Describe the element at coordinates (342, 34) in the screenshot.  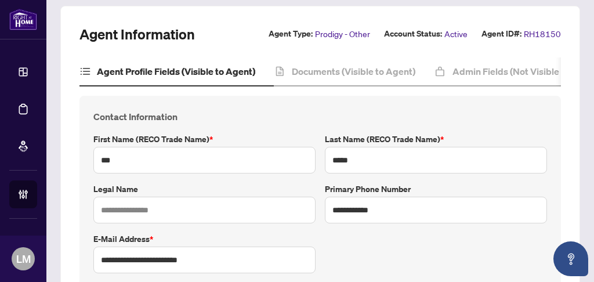
I see `span: Prodigy - Other` at that location.